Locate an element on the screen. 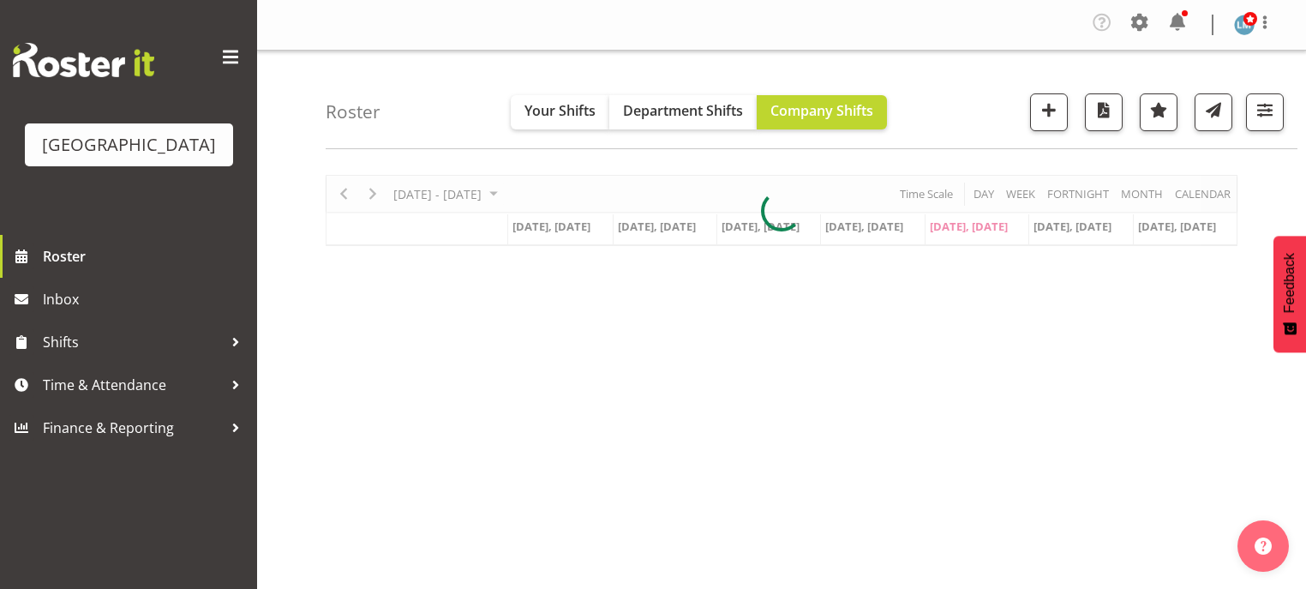  span: Your Shifts is located at coordinates (560, 111).